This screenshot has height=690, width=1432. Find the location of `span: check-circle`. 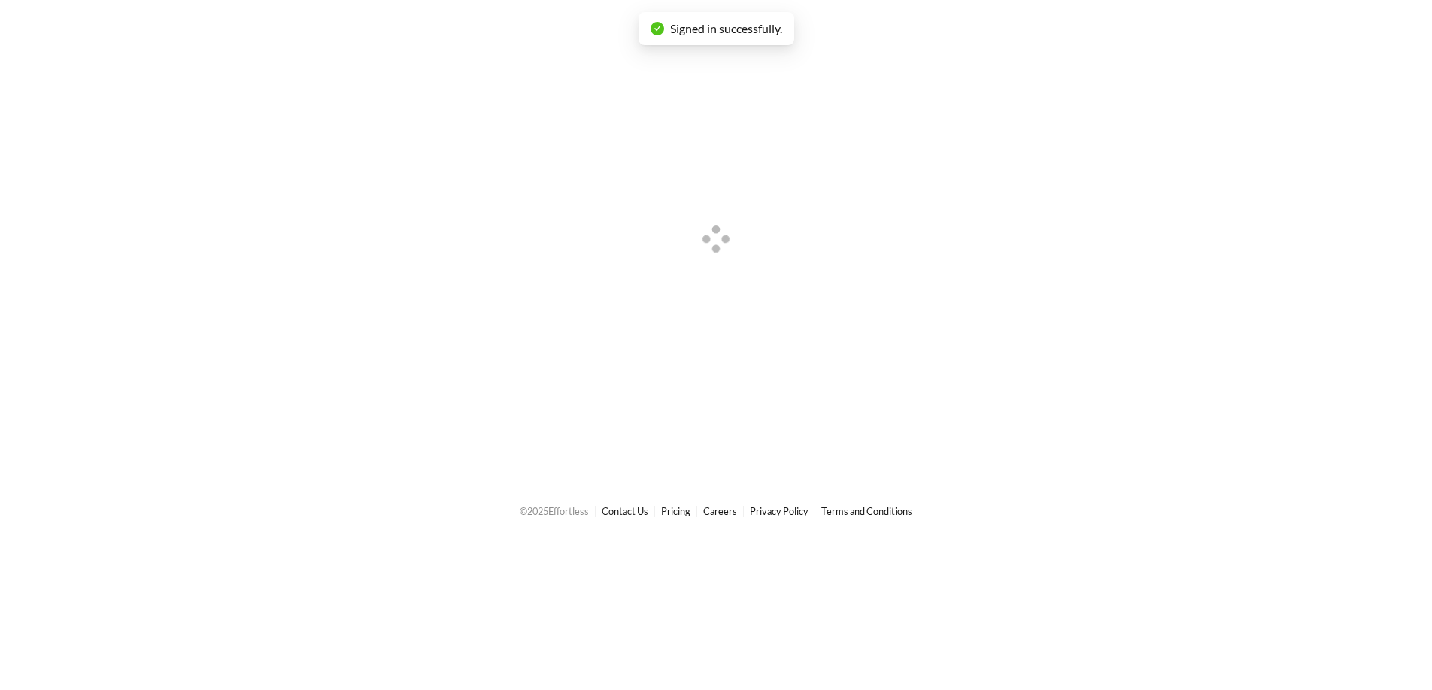

span: check-circle is located at coordinates (657, 29).